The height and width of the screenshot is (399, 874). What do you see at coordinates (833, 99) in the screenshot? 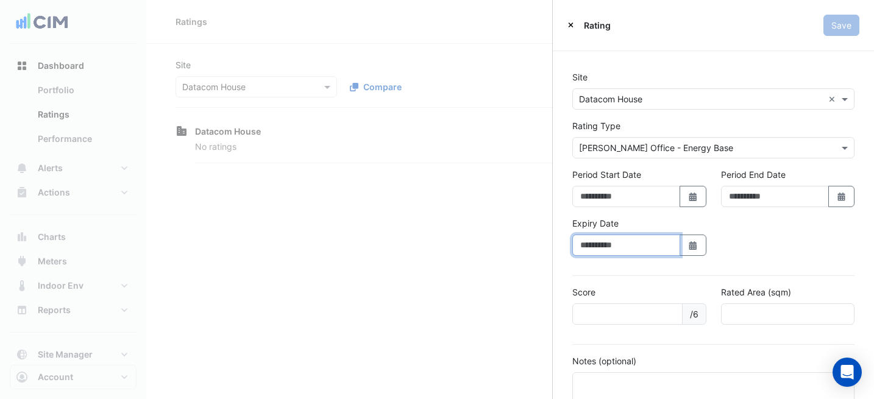
I see `span: Clear` at bounding box center [833, 99].